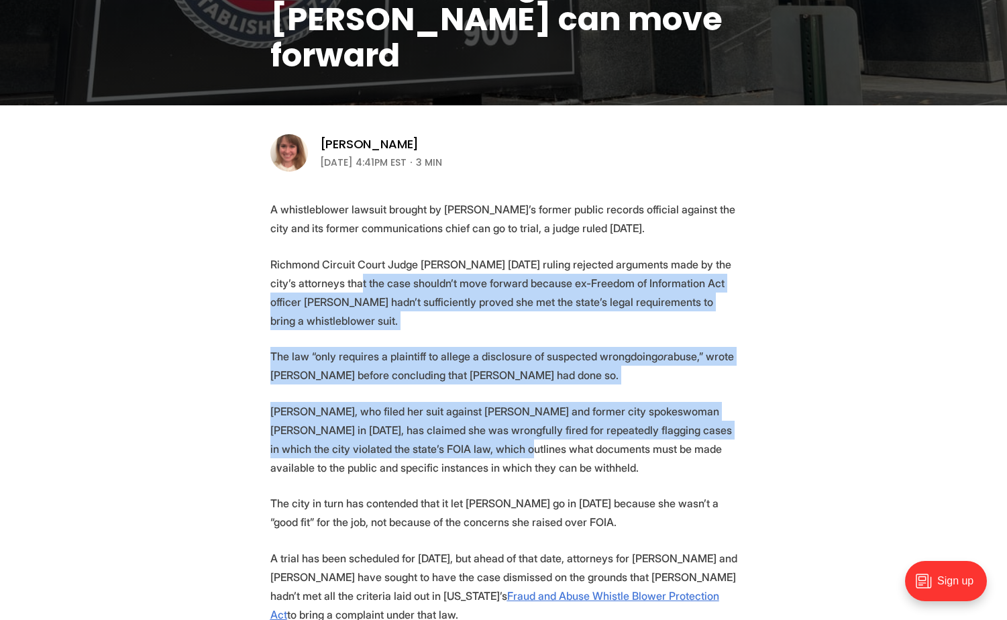 Image resolution: width=1007 pixels, height=620 pixels. What do you see at coordinates (429, 162) in the screenshot?
I see `span: 3 min` at bounding box center [429, 162].